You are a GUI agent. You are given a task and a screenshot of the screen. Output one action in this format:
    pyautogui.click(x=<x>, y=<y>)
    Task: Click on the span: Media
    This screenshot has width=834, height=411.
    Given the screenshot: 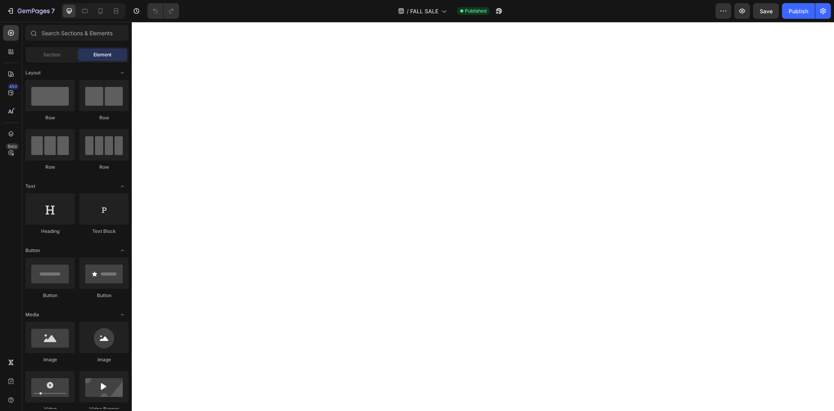 What is the action you would take?
    pyautogui.click(x=32, y=314)
    